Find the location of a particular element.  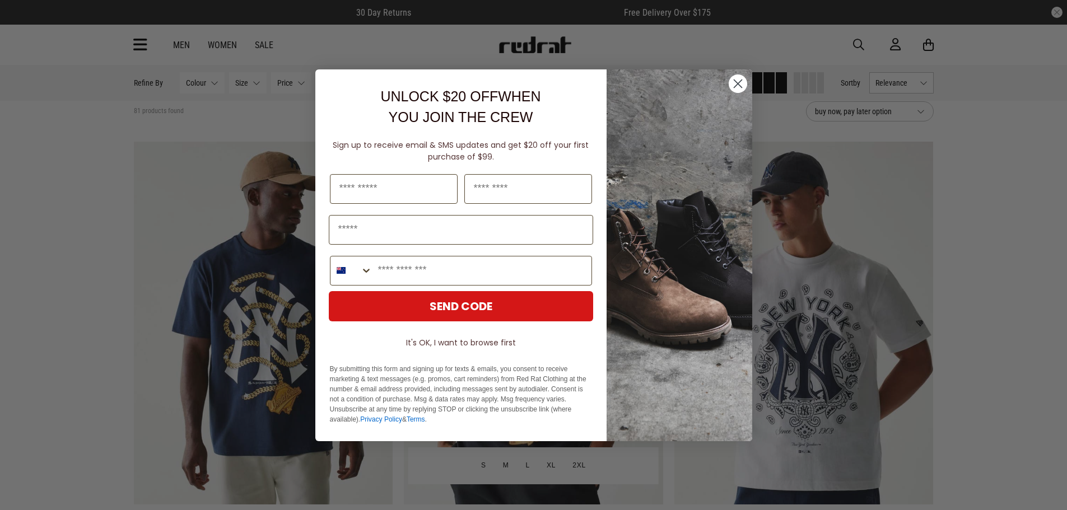

button: It's OK, I want to browse first is located at coordinates (461, 343).